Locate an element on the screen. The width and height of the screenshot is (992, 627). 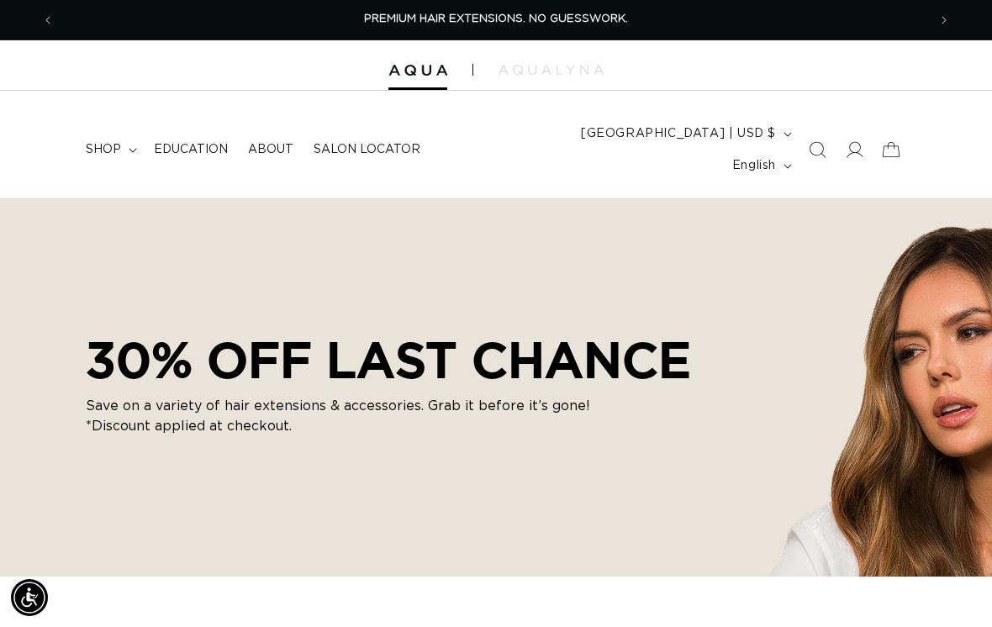
h2: 30% OFF LAST CHANCE is located at coordinates (389, 360).